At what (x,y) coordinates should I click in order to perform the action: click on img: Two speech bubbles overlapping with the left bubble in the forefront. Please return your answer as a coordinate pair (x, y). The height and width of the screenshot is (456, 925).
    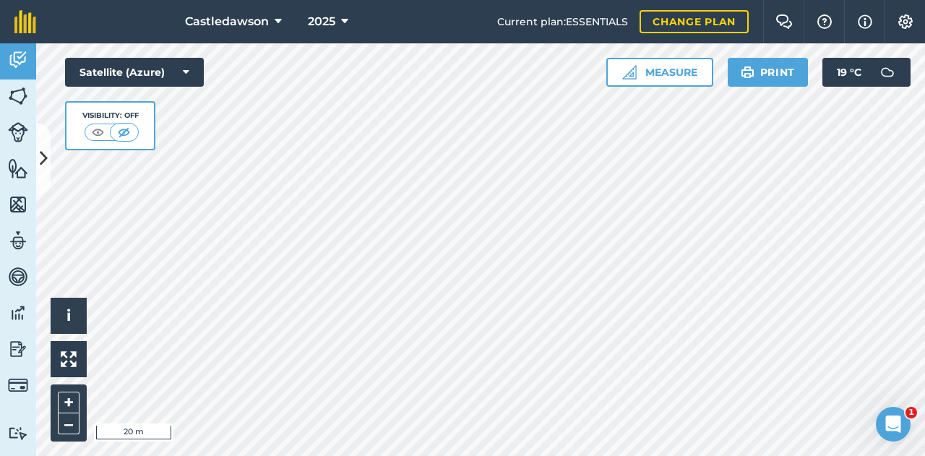
    Looking at the image, I should click on (784, 22).